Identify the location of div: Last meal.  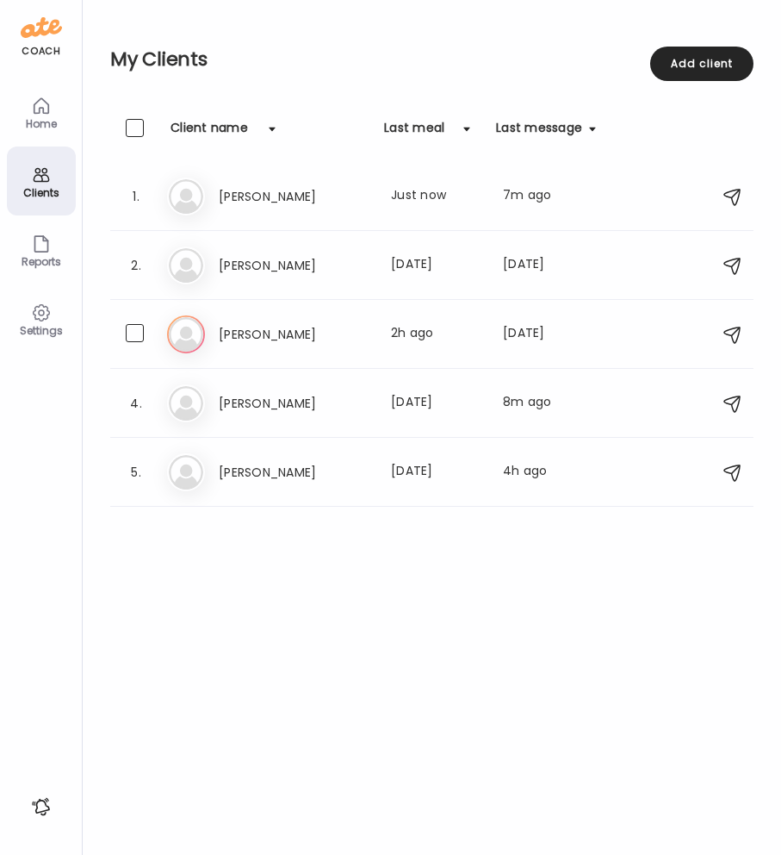
(414, 133).